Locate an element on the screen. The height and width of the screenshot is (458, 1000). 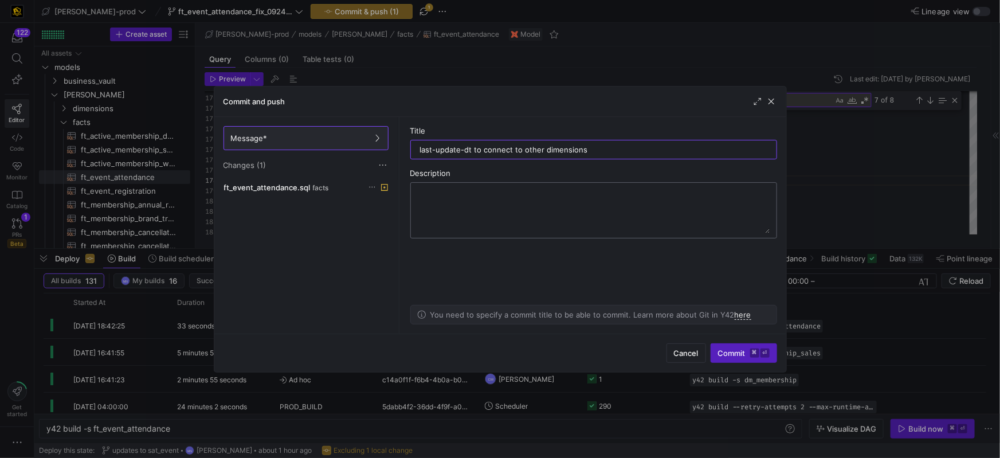
span: Title is located at coordinates (418, 131).